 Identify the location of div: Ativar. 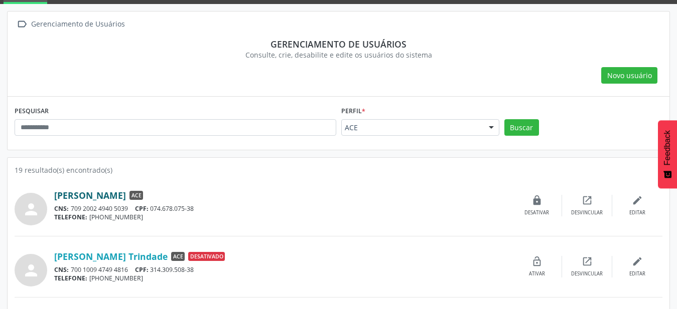
(537, 274).